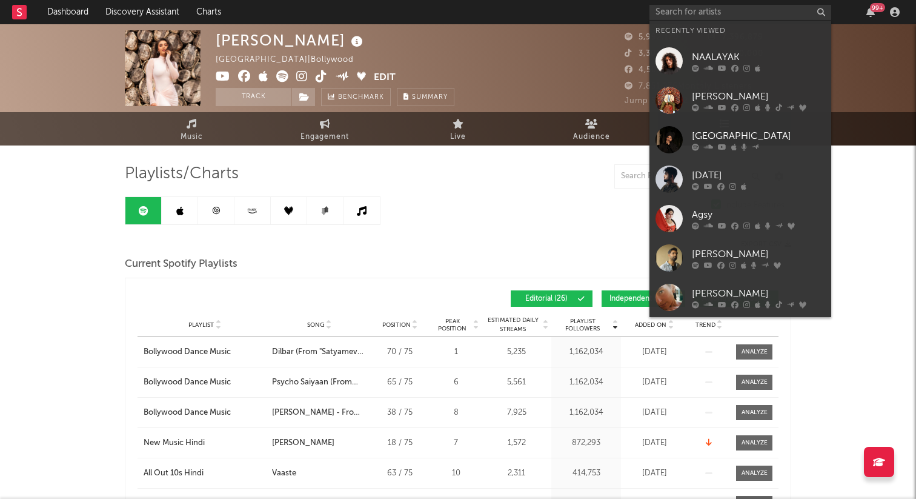 The image size is (916, 499). I want to click on div: 18 / 75, so click(400, 443).